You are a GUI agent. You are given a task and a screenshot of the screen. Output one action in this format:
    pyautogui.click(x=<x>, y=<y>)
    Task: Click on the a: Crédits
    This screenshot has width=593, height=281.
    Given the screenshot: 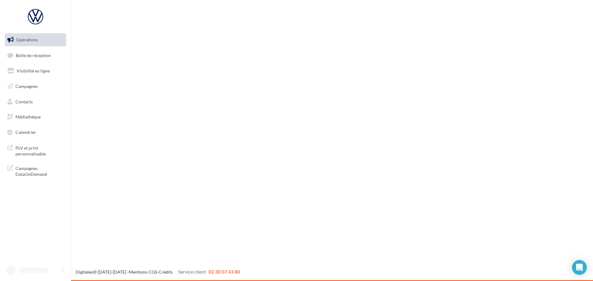 What is the action you would take?
    pyautogui.click(x=165, y=272)
    